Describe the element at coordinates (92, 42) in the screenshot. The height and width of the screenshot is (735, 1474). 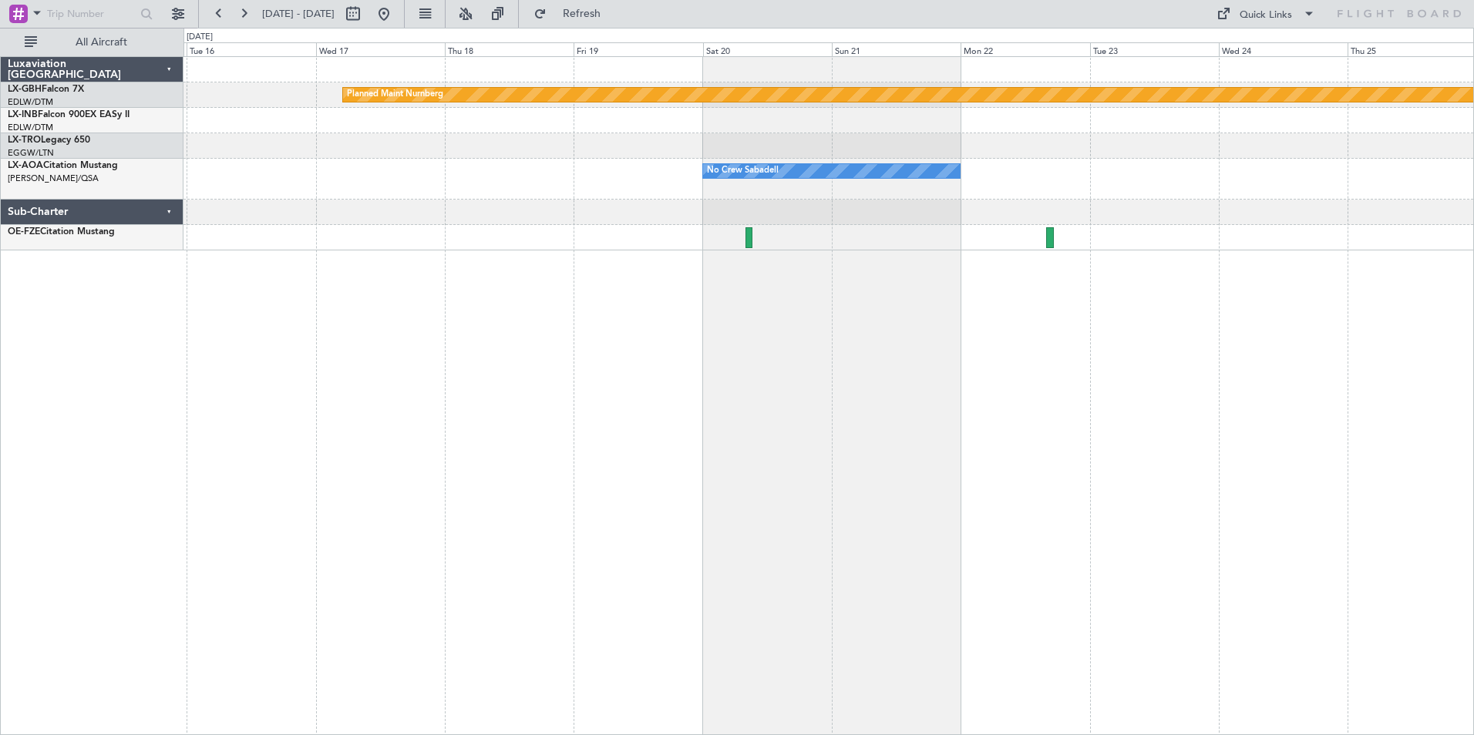
I see `button: All Aircraft` at that location.